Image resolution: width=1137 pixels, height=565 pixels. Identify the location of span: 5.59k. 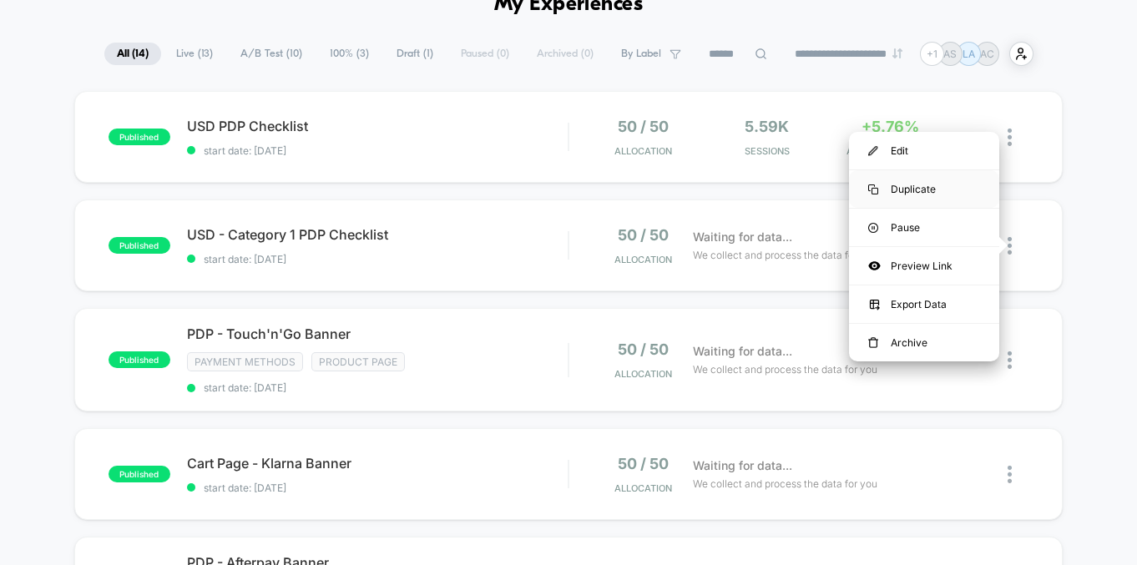
(766, 126).